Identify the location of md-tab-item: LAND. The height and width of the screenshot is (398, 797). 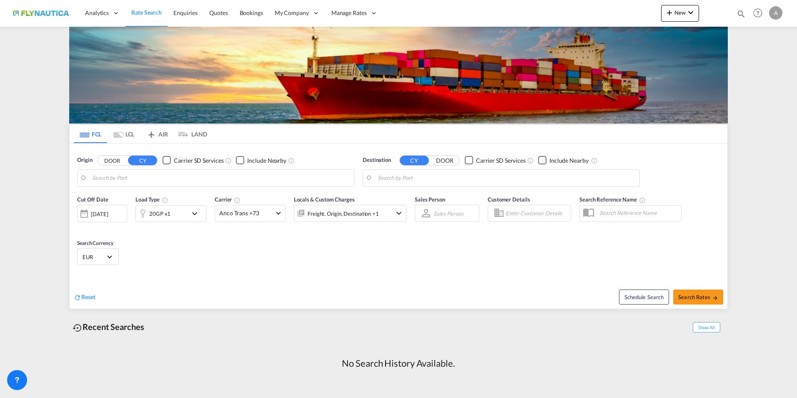
(190, 134).